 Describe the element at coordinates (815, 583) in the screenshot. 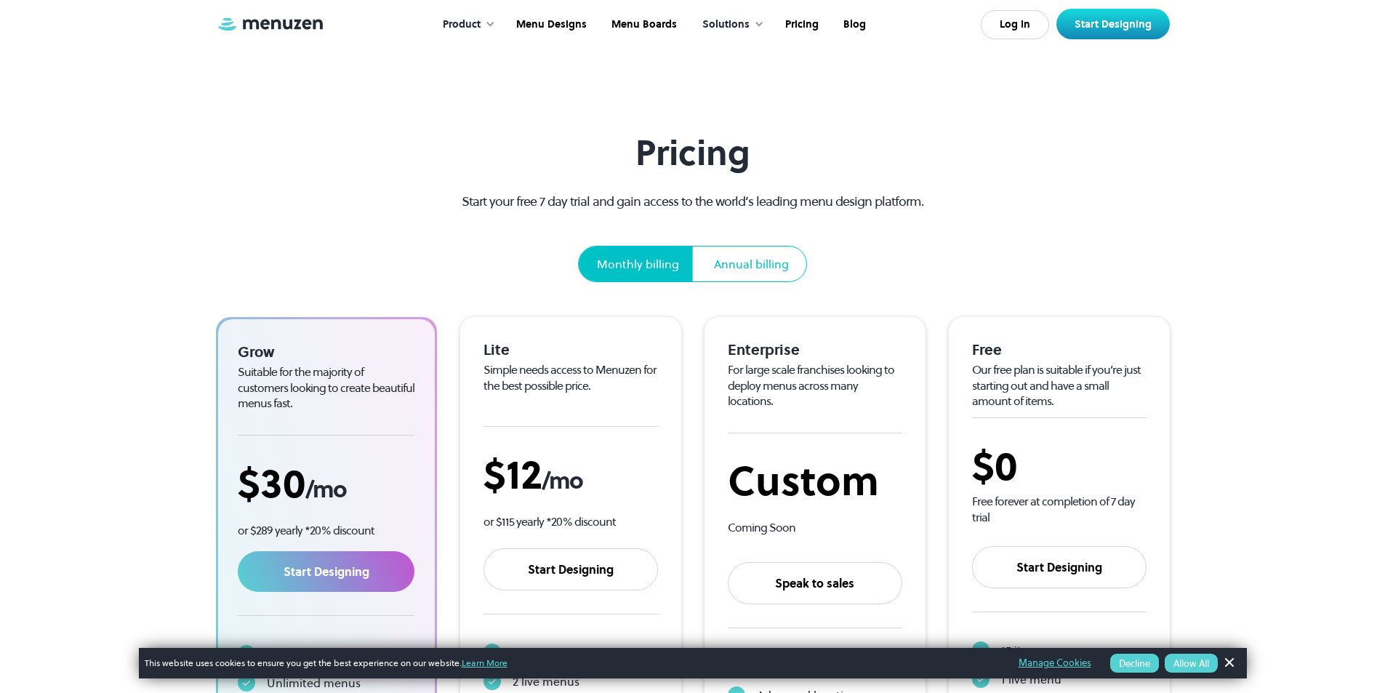

I see `a: Speak to sales` at that location.